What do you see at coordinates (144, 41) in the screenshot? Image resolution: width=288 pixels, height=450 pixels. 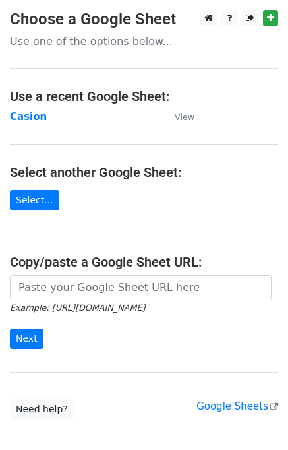 I see `p: Use one of the options below...` at bounding box center [144, 41].